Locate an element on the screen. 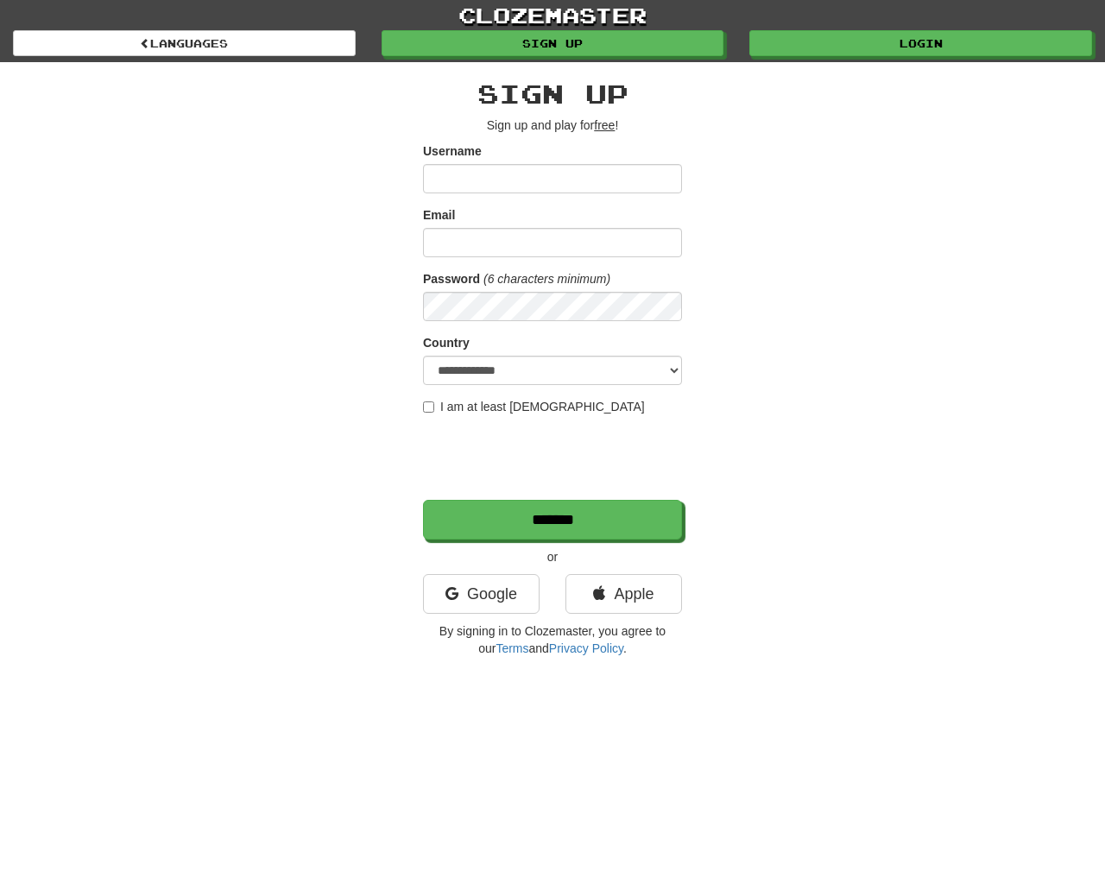  a: Login is located at coordinates (921, 43).